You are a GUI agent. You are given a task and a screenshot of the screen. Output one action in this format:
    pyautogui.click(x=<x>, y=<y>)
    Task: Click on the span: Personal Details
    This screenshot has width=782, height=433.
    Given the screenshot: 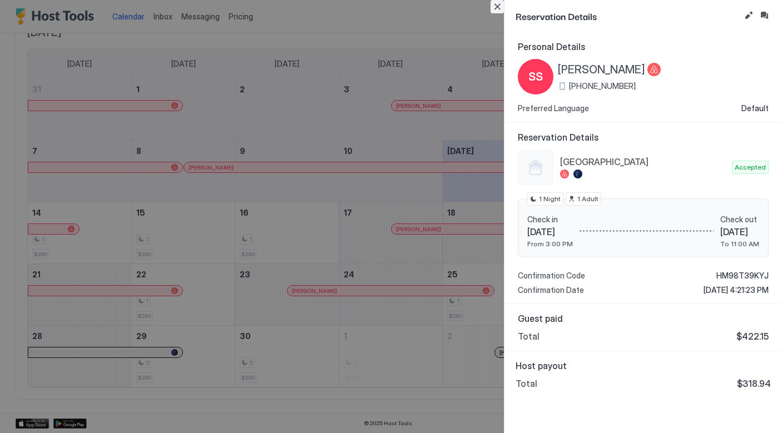 What is the action you would take?
    pyautogui.click(x=643, y=47)
    